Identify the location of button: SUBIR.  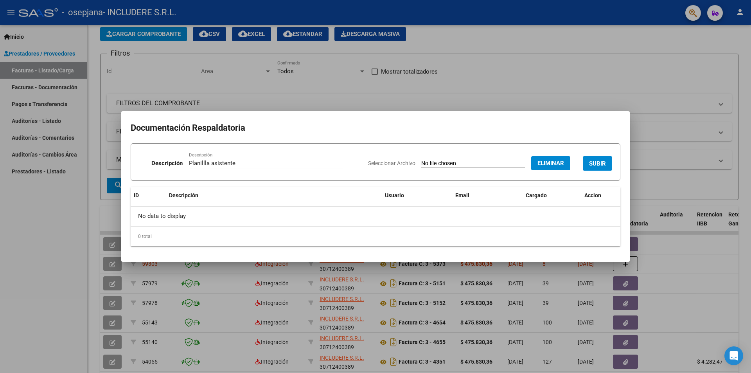
(597, 163).